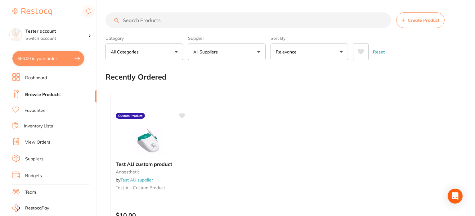 The width and height of the screenshot is (475, 216). Describe the element at coordinates (16, 208) in the screenshot. I see `img: RestocqPay` at that location.